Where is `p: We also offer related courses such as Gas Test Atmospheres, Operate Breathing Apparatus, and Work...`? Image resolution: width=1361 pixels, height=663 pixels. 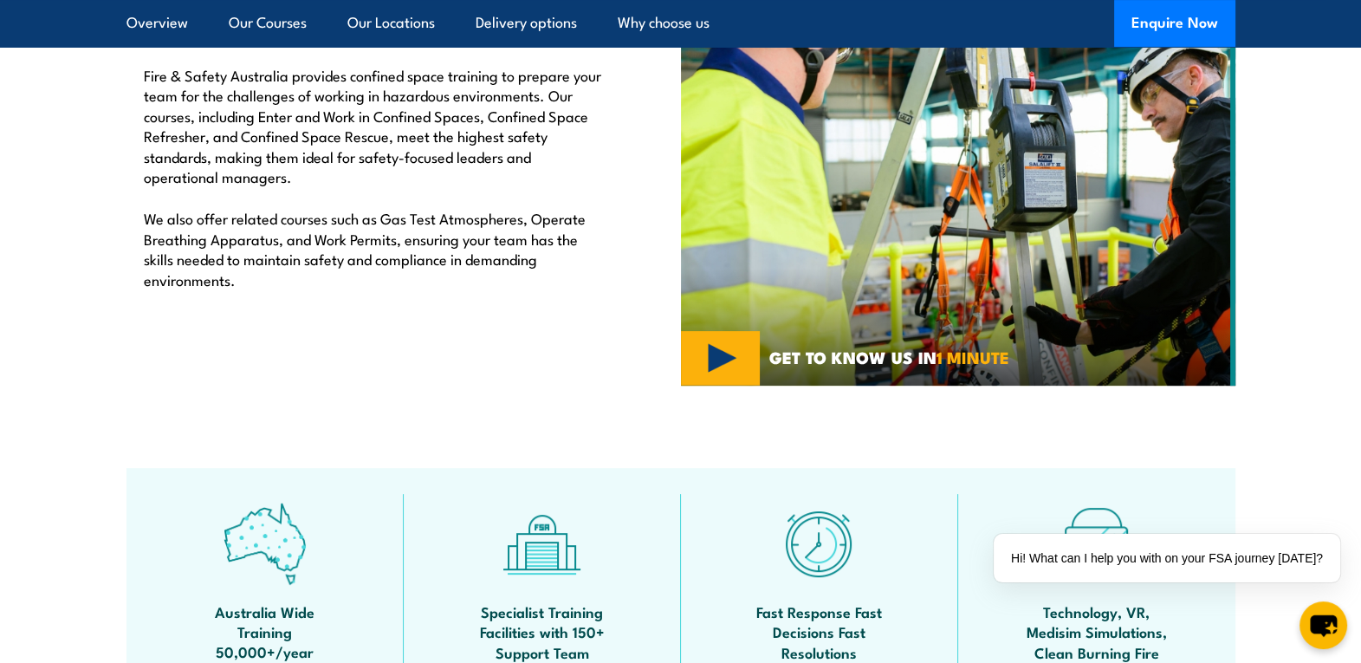
p: We also offer related courses such as Gas Test Atmospheres, Operate Breathing Apparatus, and Work... is located at coordinates (373, 249).